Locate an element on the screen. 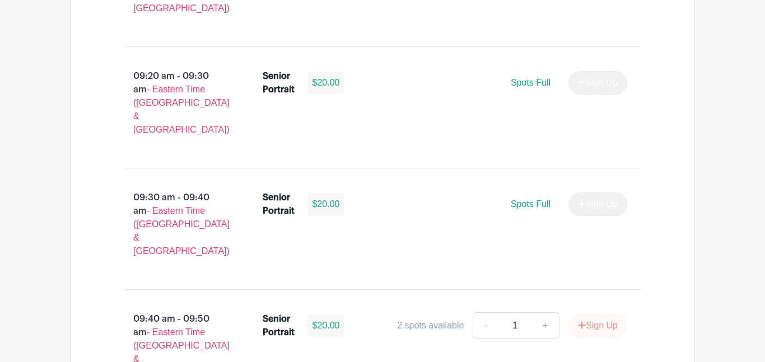 The image size is (765, 362). p: 09:20 am - 09:30 am is located at coordinates (175, 103).